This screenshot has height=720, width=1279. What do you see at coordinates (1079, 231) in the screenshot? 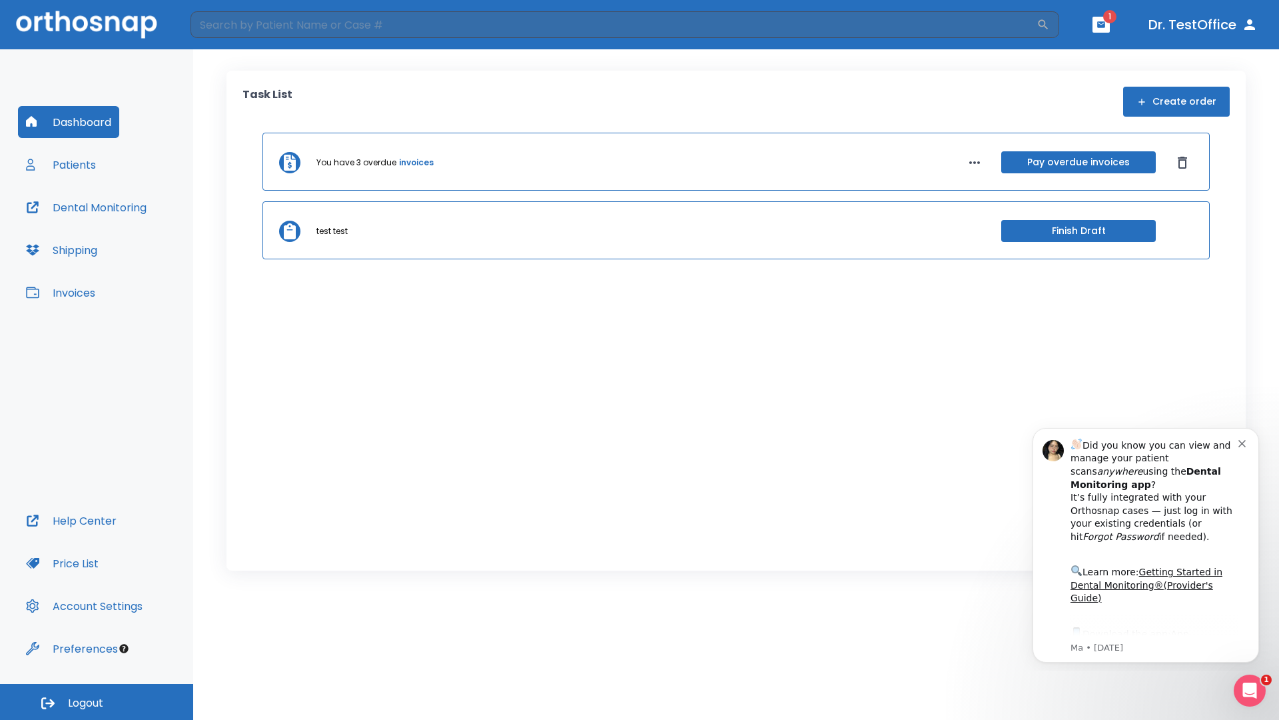
I see `button: Finish Draft` at bounding box center [1079, 231].